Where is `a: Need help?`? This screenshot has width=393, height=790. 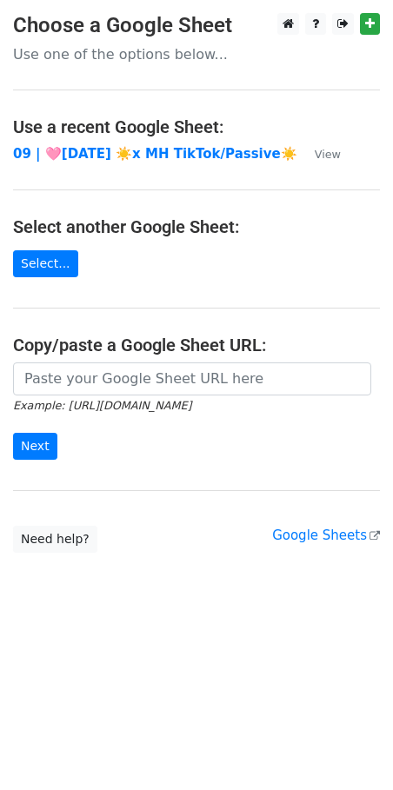 a: Need help? is located at coordinates (55, 539).